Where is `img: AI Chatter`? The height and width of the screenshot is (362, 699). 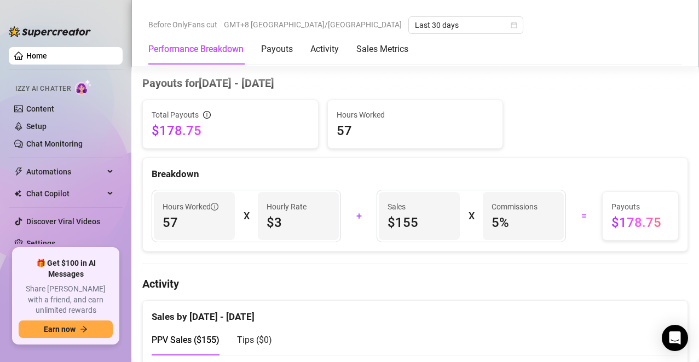 img: AI Chatter is located at coordinates (83, 87).